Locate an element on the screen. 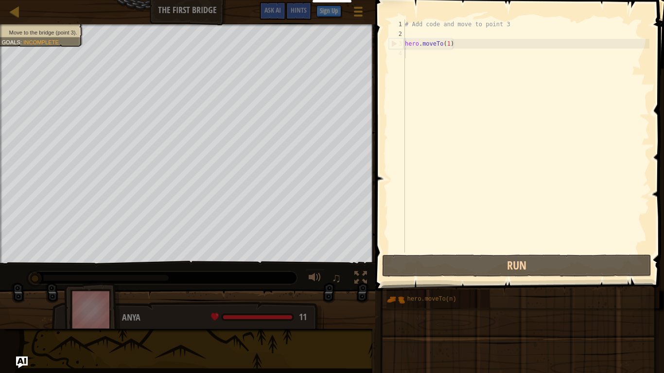 The image size is (664, 373). button: Show game menu is located at coordinates (358, 13).